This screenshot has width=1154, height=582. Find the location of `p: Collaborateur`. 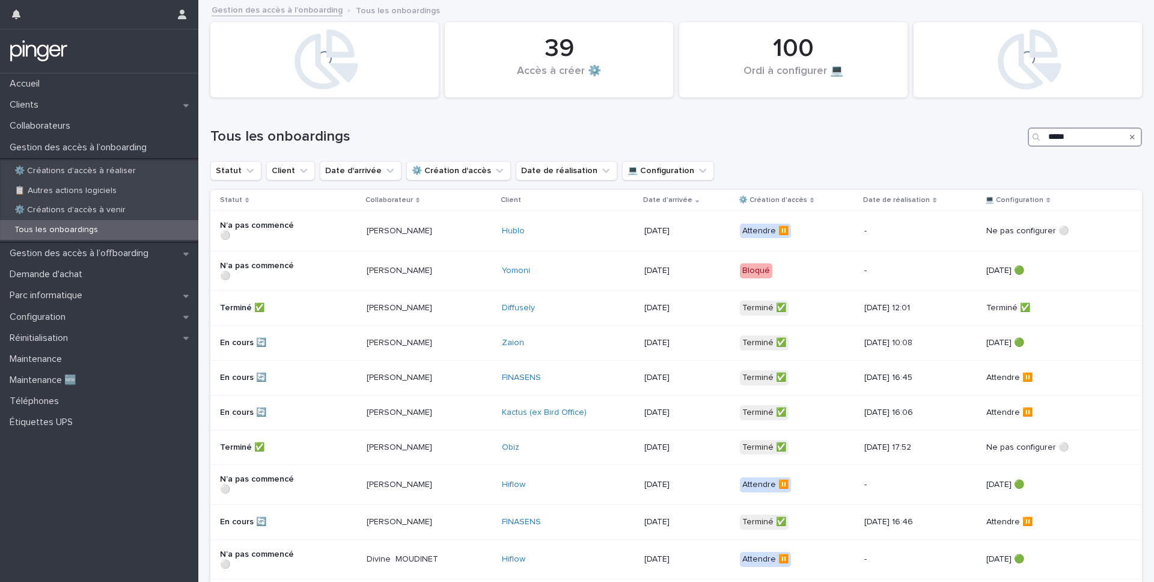

p: Collaborateur is located at coordinates (389, 200).